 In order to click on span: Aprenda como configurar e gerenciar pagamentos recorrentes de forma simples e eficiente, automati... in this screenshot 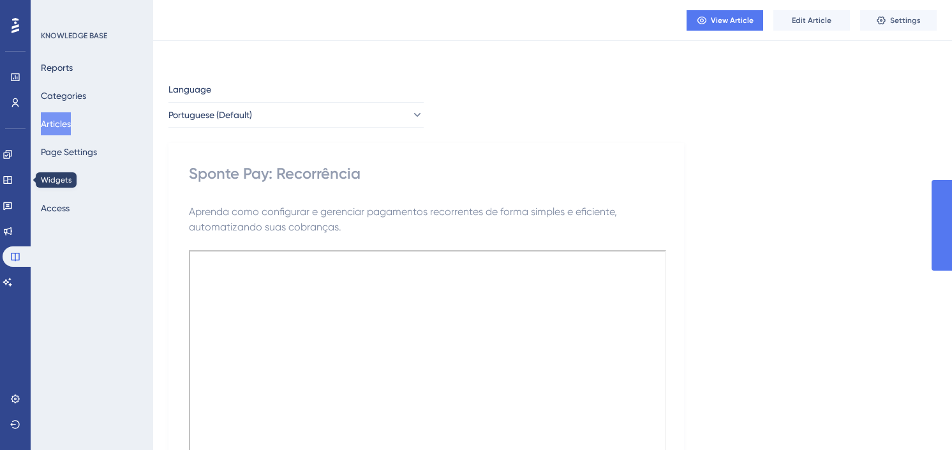, I will do `click(404, 219)`.